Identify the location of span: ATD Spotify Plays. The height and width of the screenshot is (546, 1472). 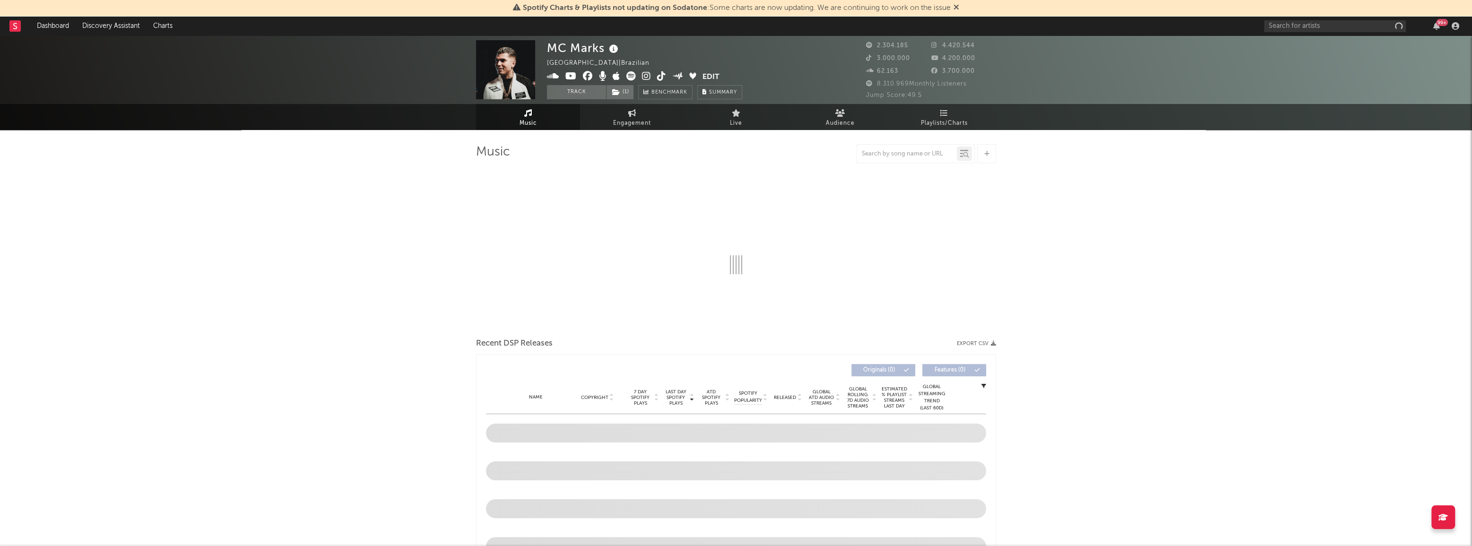
(711, 398).